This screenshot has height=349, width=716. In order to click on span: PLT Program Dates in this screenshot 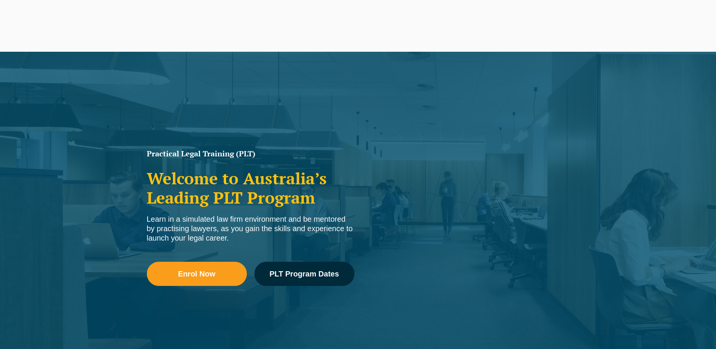, I will do `click(304, 274)`.